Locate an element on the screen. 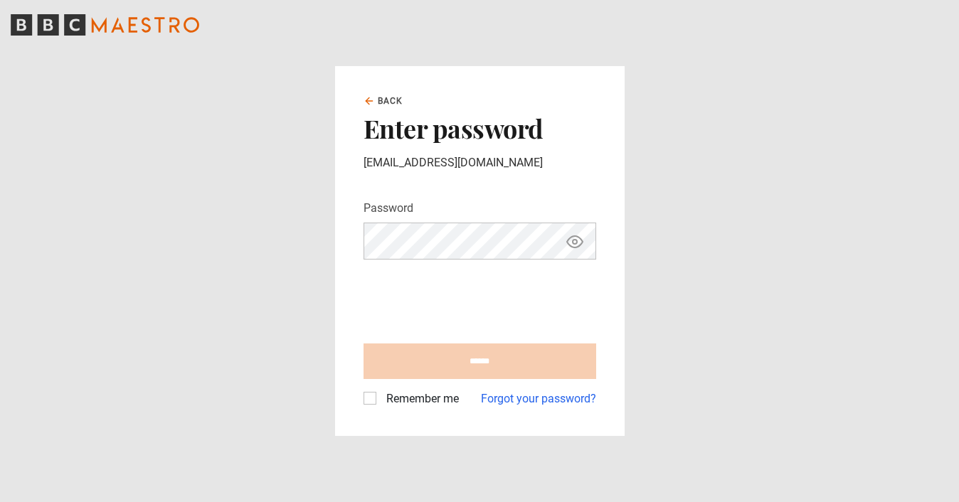 This screenshot has width=959, height=502. a: Forgot your password? is located at coordinates (539, 399).